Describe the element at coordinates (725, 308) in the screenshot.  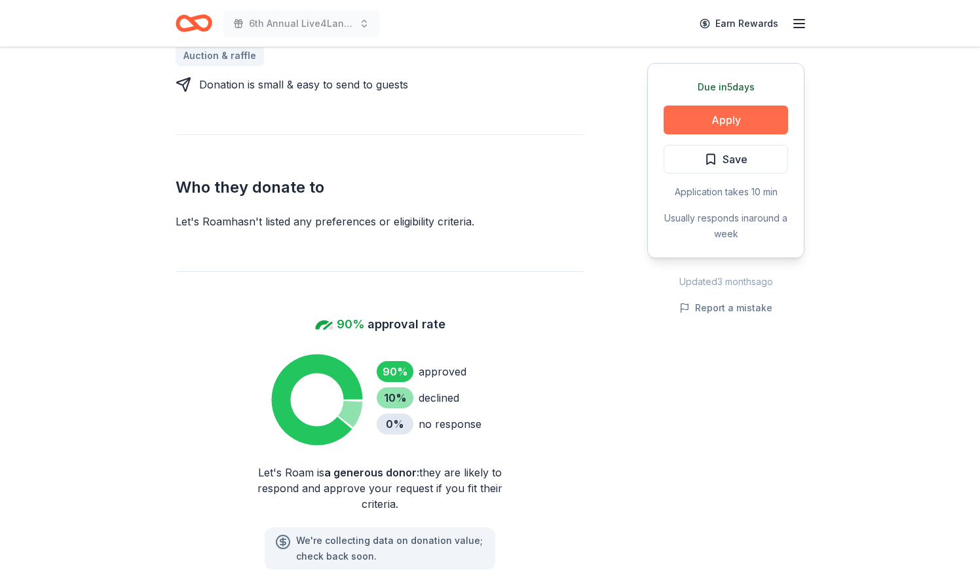
I see `button: Report a mistake` at that location.